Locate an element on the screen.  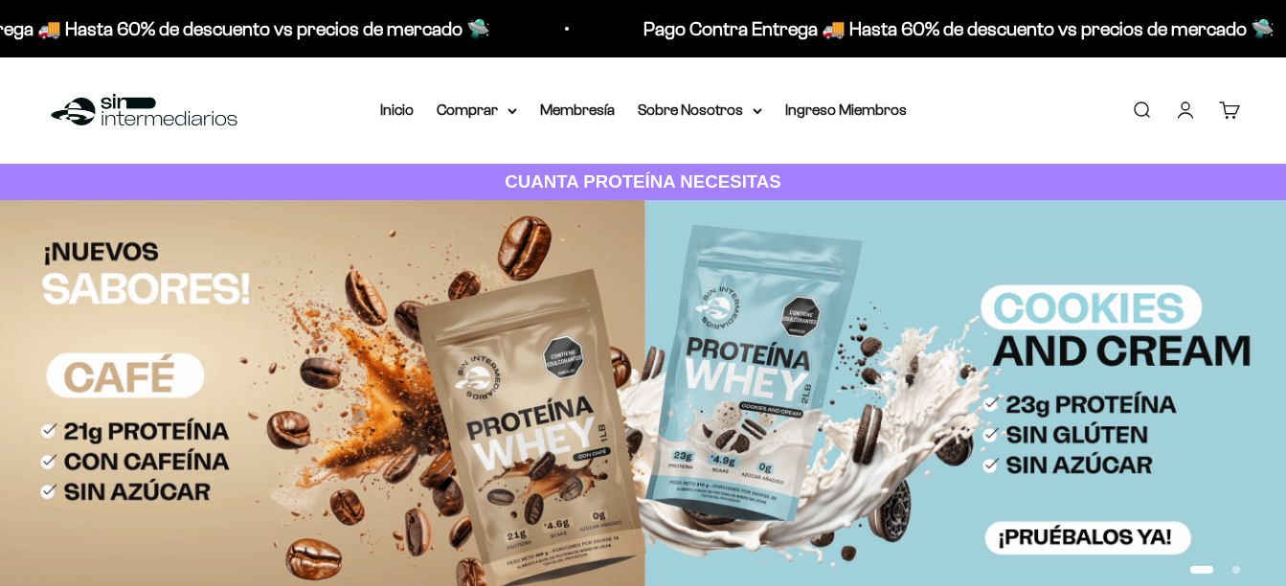
summary: Sobre Nosotros is located at coordinates (700, 110).